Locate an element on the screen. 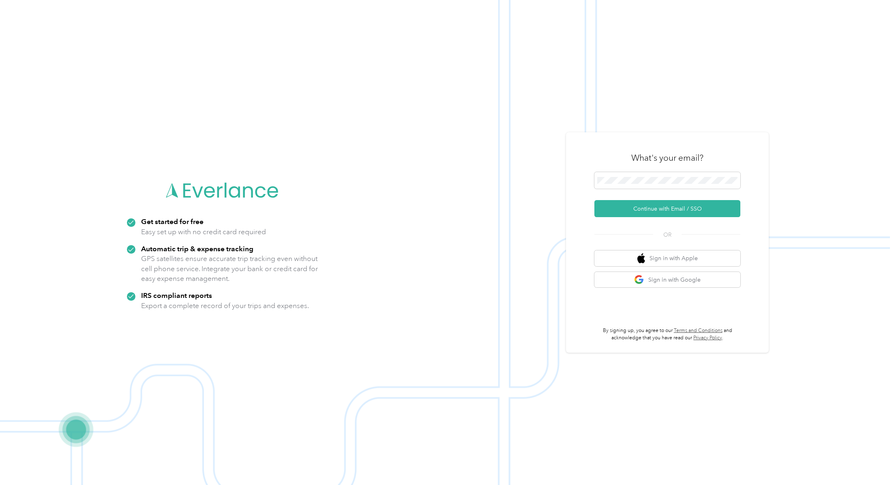 This screenshot has height=485, width=894. p: By signing up, you agree to our and acknowledge that you have read our . is located at coordinates (668, 334).